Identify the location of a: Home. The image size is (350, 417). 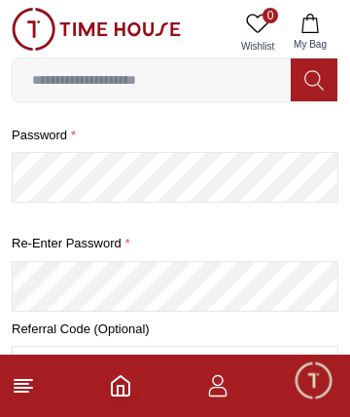
(121, 385).